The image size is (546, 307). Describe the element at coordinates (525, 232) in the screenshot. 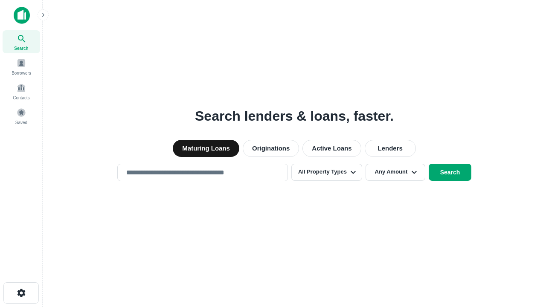

I see `div: Chat Widget` at that location.